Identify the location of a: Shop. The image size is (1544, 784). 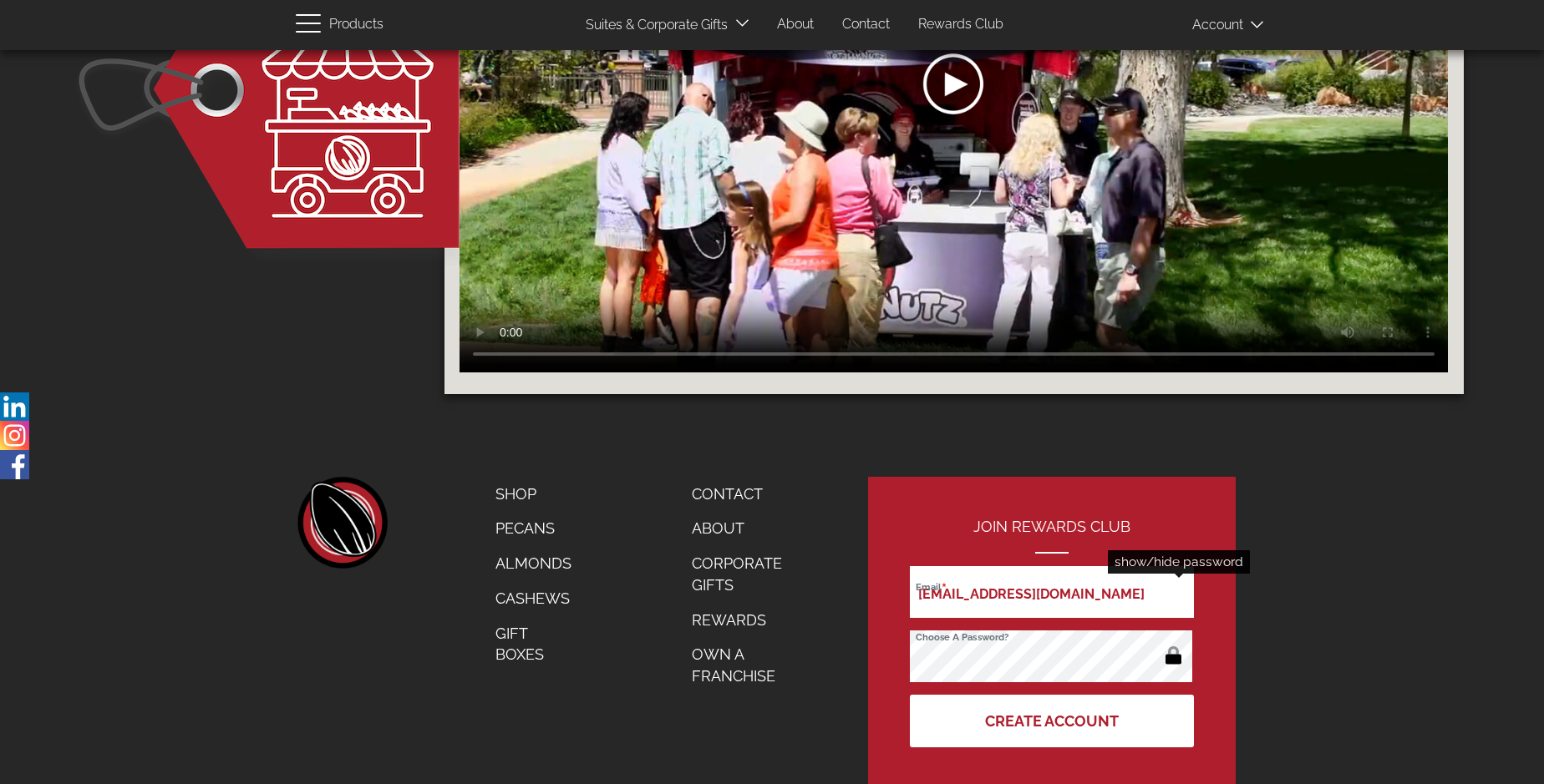
(533, 494).